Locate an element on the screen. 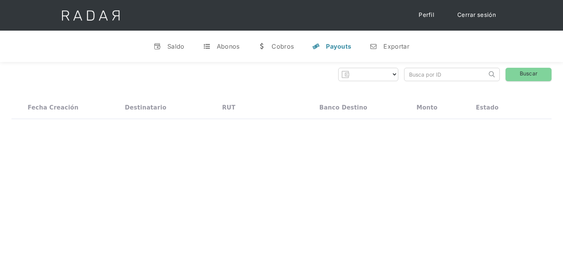  a: Cerrar sesión is located at coordinates (477, 15).